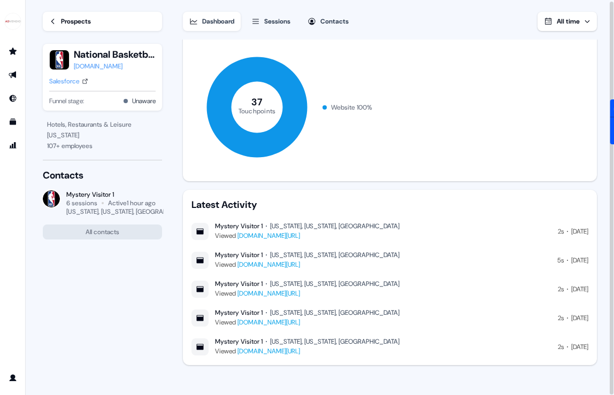 This screenshot has width=614, height=395. I want to click on div: 6 sessions, so click(82, 203).